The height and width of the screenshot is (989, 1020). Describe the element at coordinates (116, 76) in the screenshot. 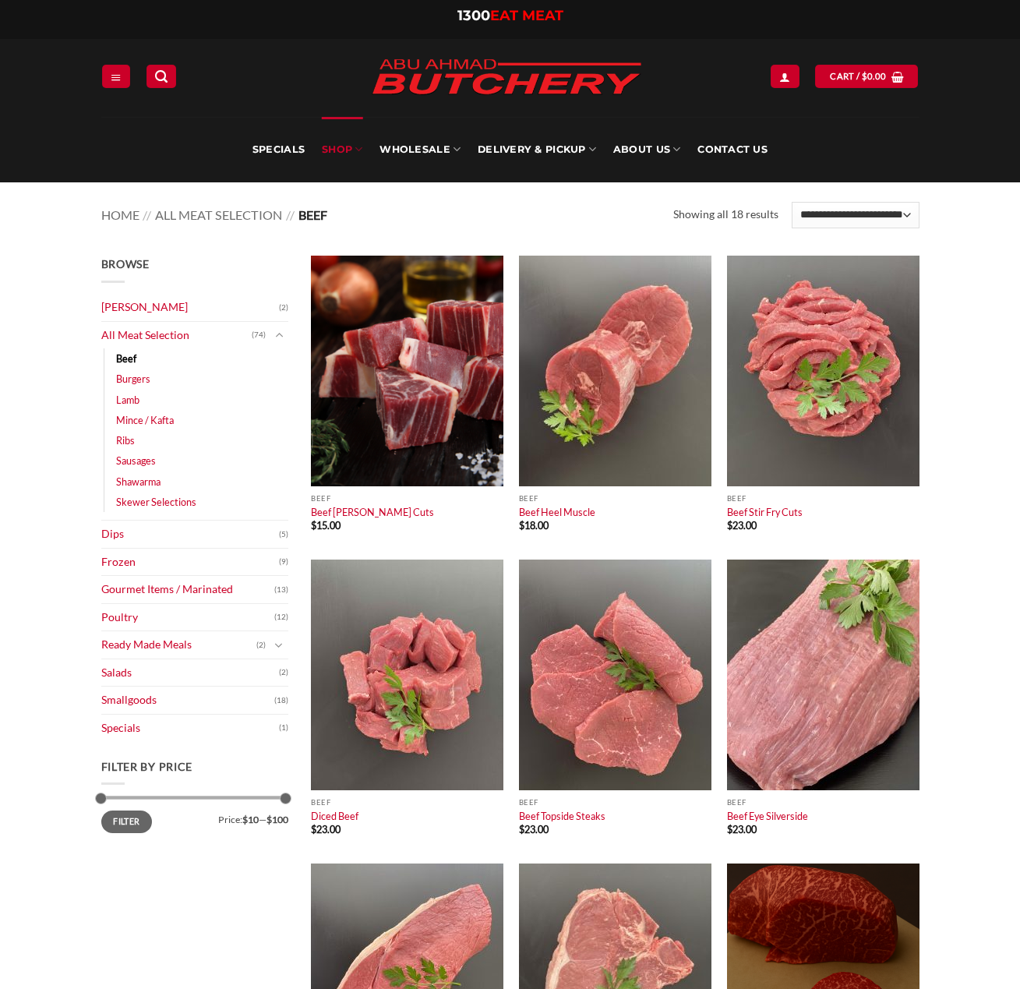

I see `a: Menu` at that location.